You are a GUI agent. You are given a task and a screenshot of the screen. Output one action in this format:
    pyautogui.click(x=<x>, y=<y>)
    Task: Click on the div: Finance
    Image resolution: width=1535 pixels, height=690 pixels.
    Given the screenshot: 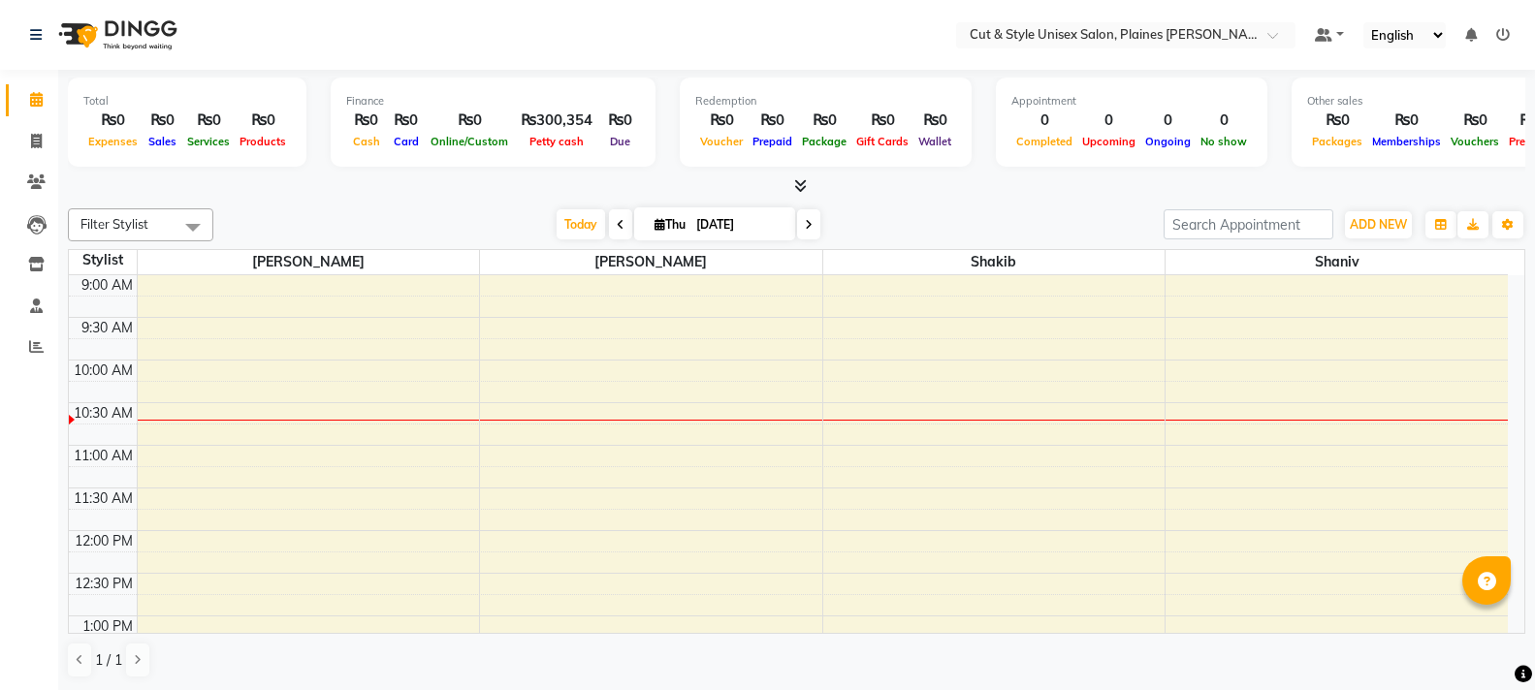 What is the action you would take?
    pyautogui.click(x=493, y=101)
    